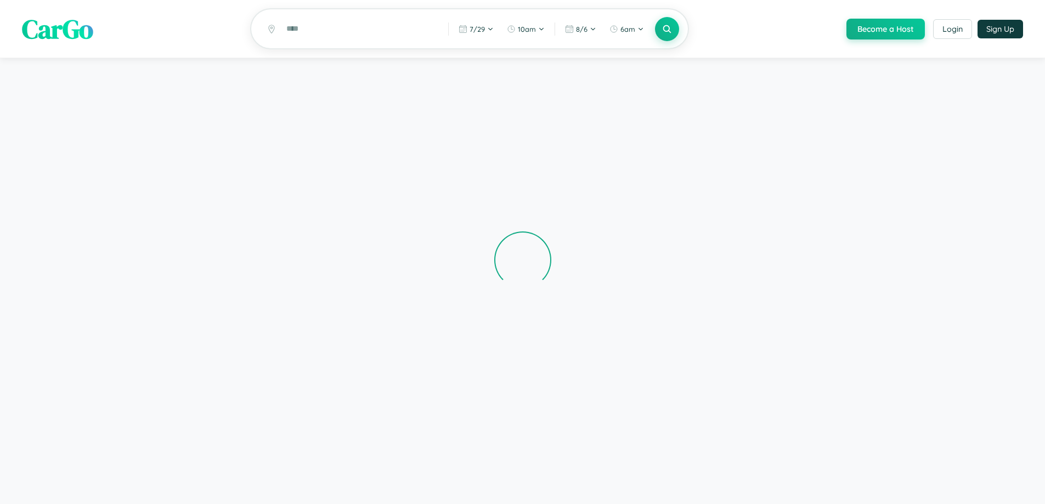  I want to click on span: 8 / 6, so click(581, 29).